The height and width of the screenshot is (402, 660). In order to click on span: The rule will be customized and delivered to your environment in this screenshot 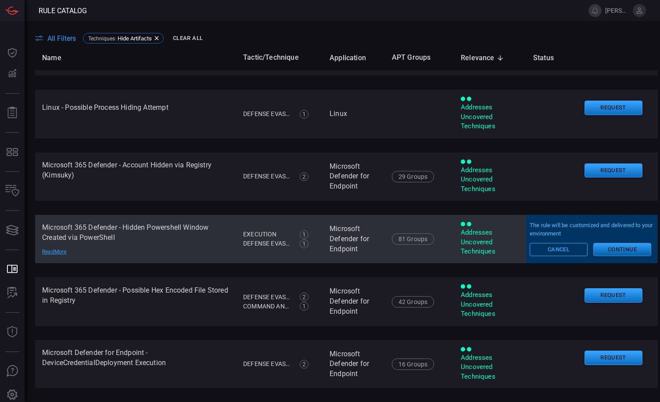, I will do `click(592, 229)`.